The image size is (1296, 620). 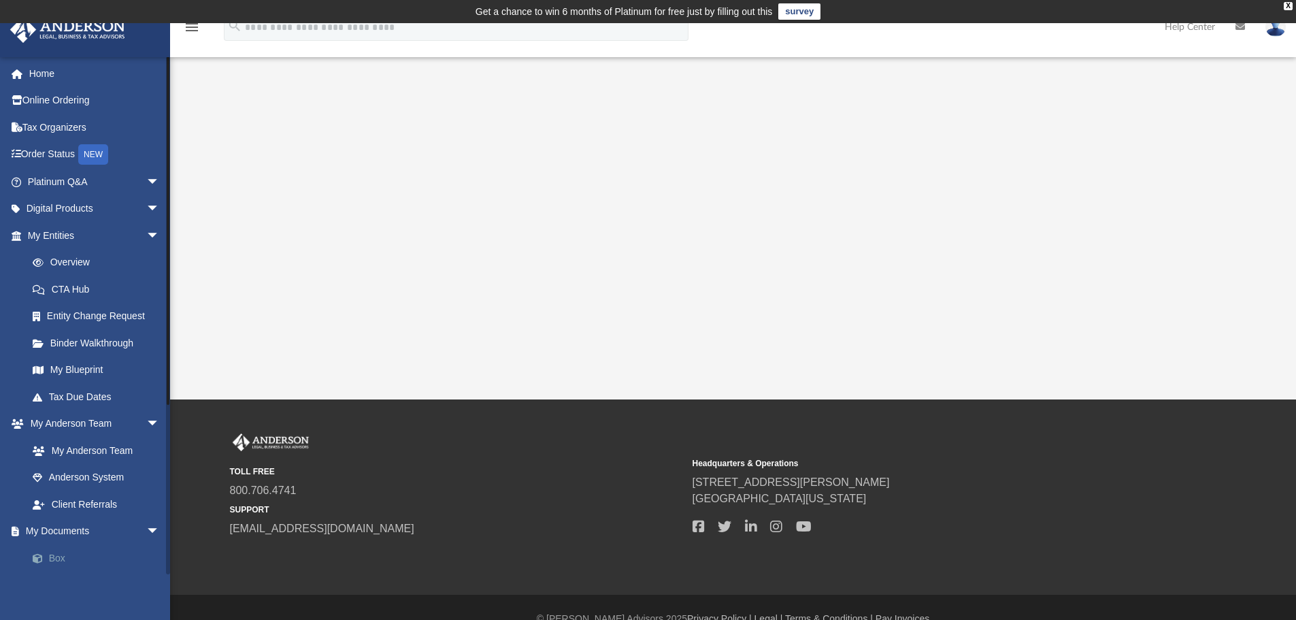 What do you see at coordinates (456, 510) in the screenshot?
I see `small: SUPPORT` at bounding box center [456, 510].